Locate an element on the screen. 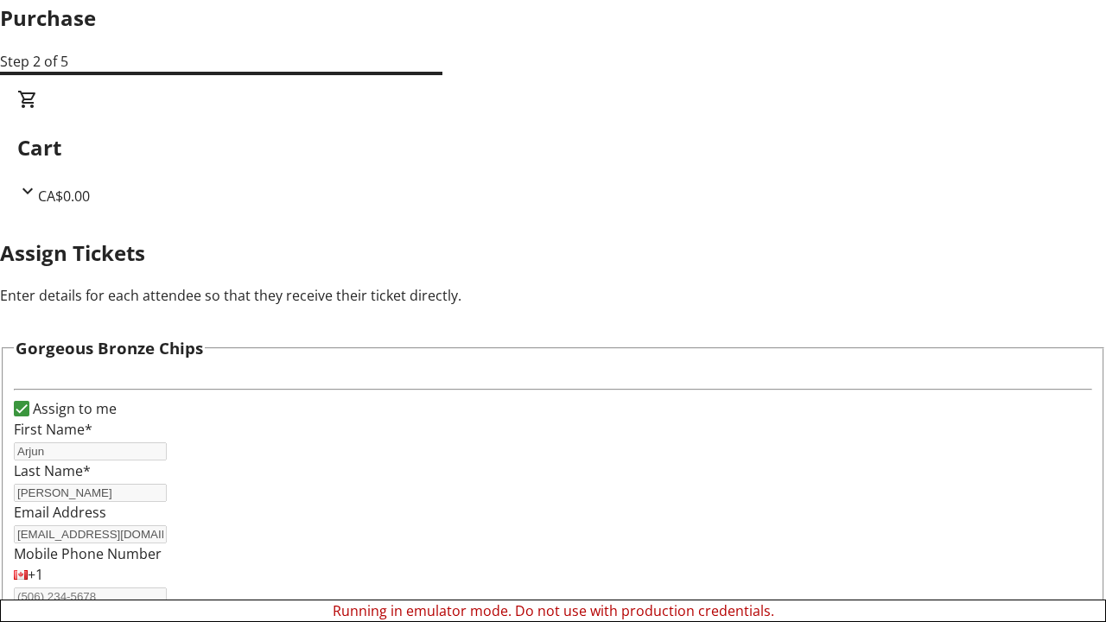 The image size is (1106, 622). label: Assign to me is located at coordinates (73, 409).